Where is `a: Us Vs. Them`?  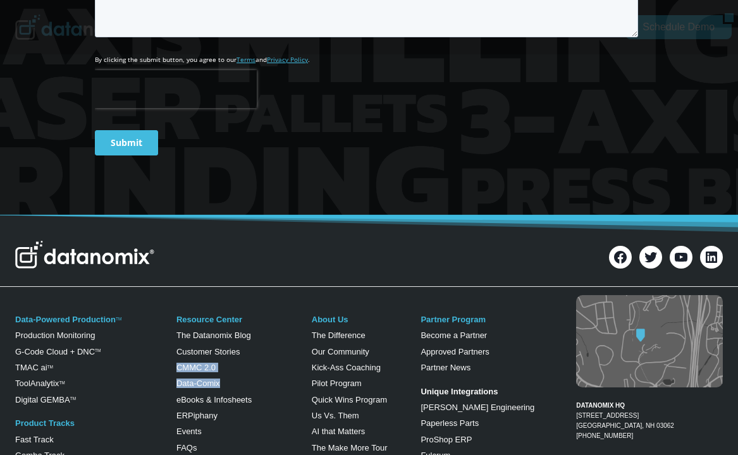 a: Us Vs. Them is located at coordinates (335, 416).